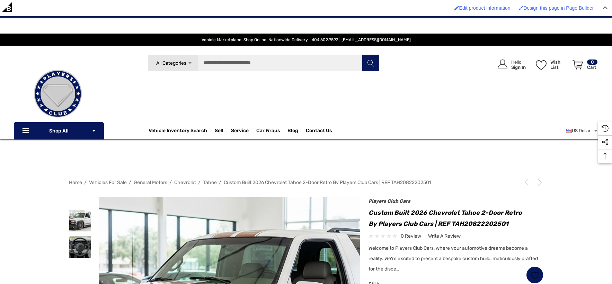 The height and width of the screenshot is (284, 612). What do you see at coordinates (371, 63) in the screenshot?
I see `button: Search` at bounding box center [371, 63].